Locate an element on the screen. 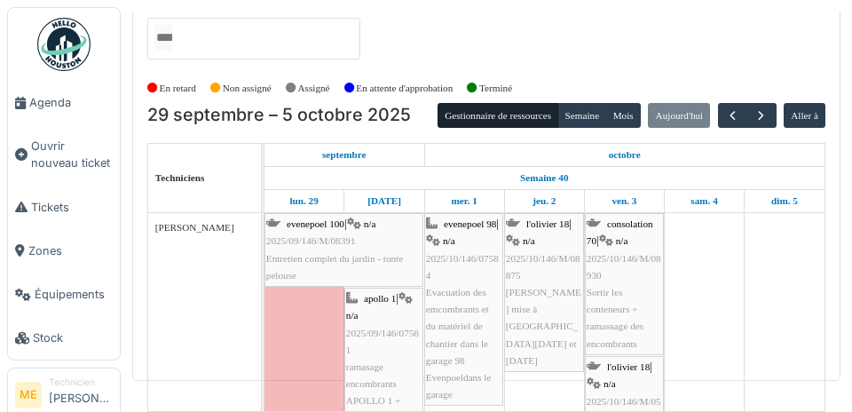 The image size is (852, 412). a: 3 octobre 2025 is located at coordinates (624, 200).